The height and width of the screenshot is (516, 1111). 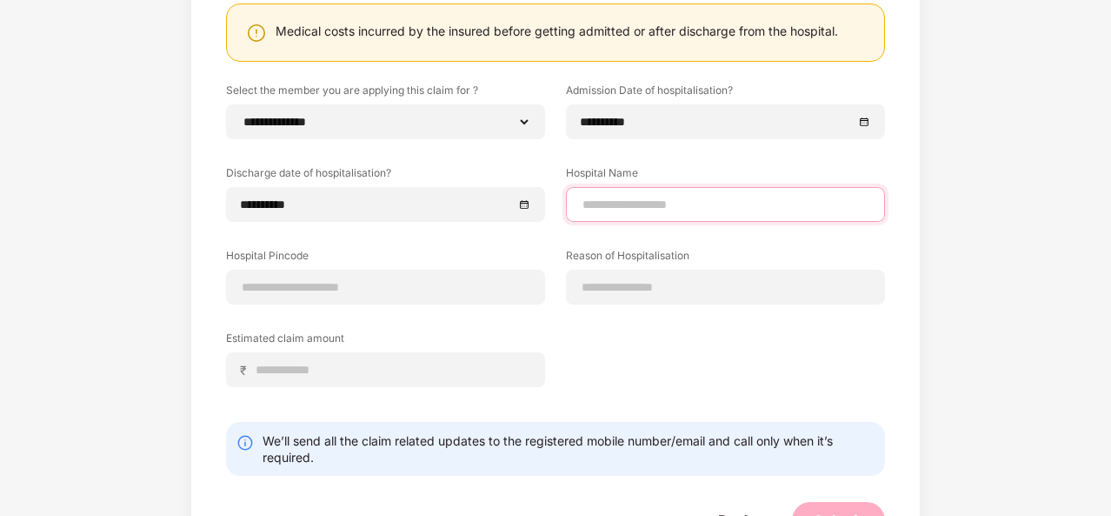 What do you see at coordinates (385, 93) in the screenshot?
I see `label: Select the member you are applying this claim for ?` at bounding box center [385, 93].